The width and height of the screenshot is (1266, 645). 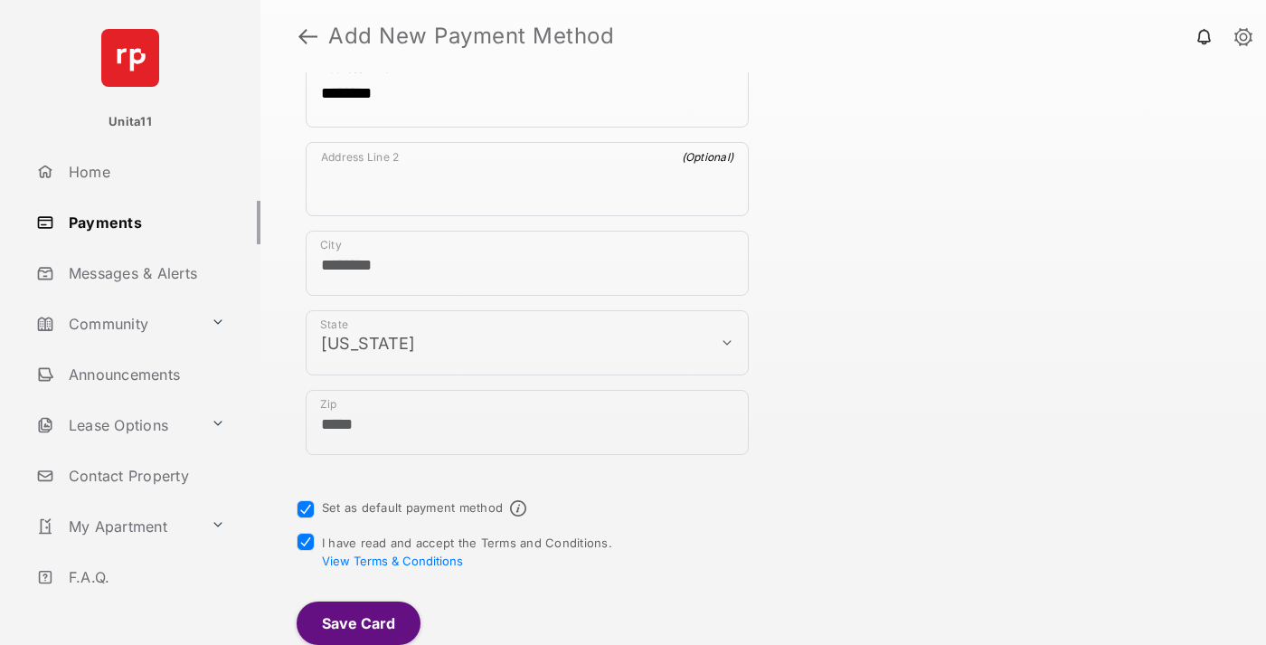 I want to click on a: F.A.Q., so click(x=145, y=577).